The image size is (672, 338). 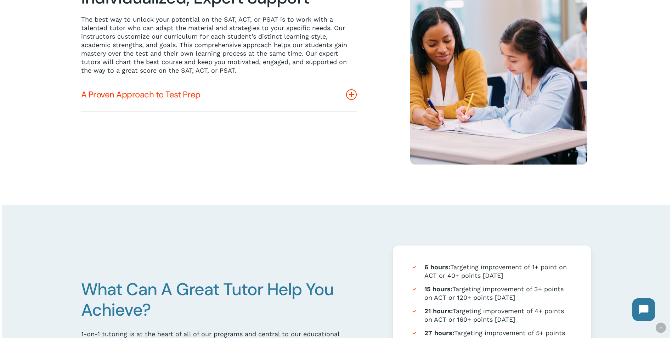 What do you see at coordinates (439, 333) in the screenshot?
I see `strong: 27 hours:` at bounding box center [439, 333].